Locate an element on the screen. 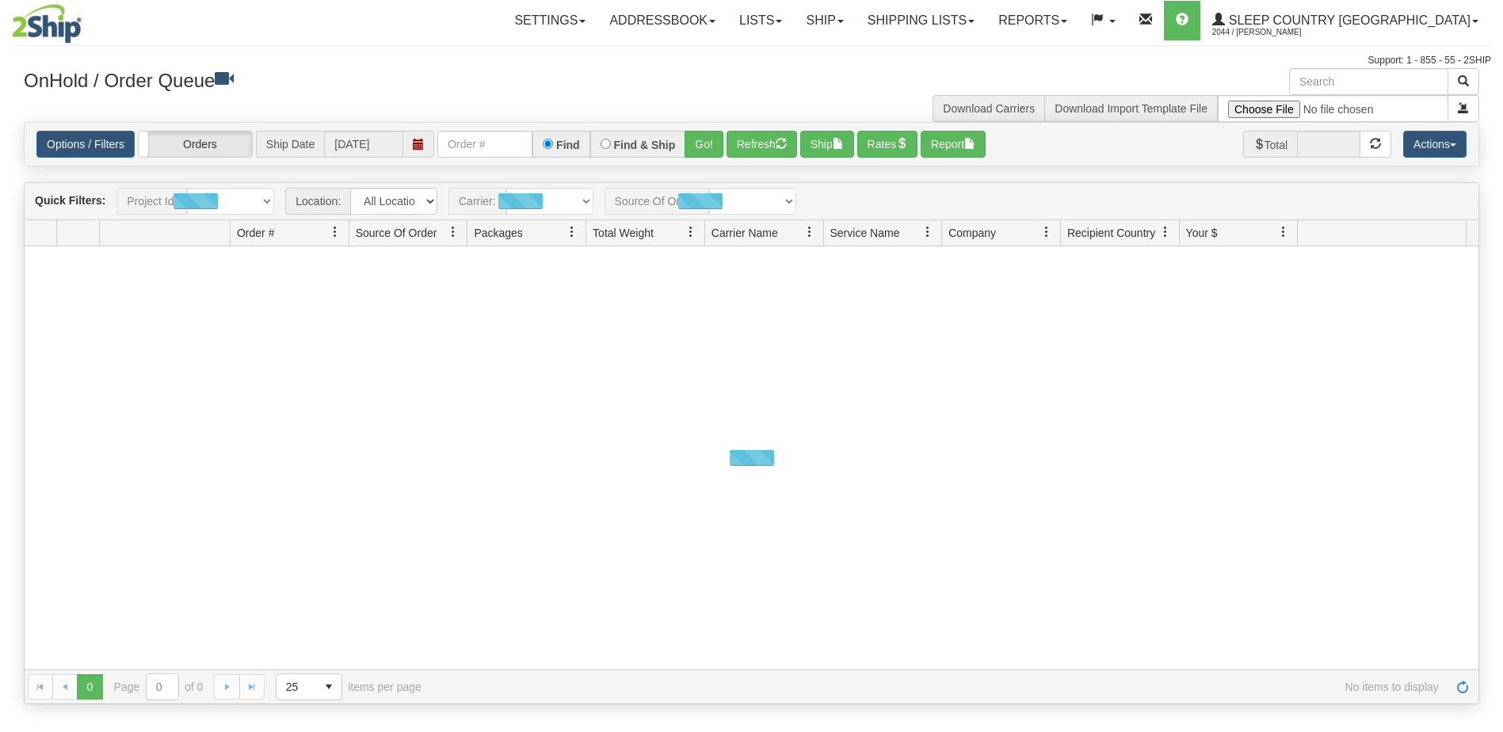 The height and width of the screenshot is (732, 1503). a: Service Name filter column settings is located at coordinates (928, 232).